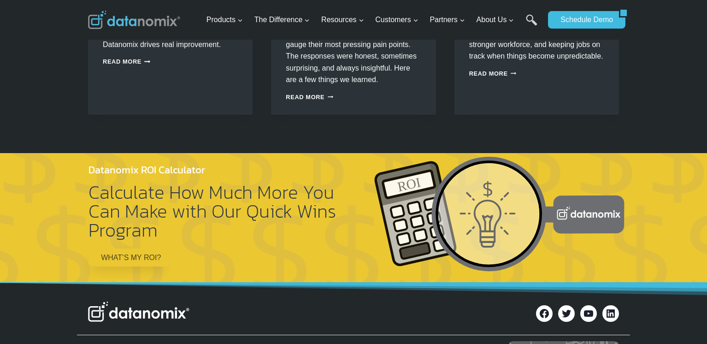 This screenshot has height=344, width=707. Describe the element at coordinates (213, 170) in the screenshot. I see `h4: Datanomix ROI Calculator` at that location.